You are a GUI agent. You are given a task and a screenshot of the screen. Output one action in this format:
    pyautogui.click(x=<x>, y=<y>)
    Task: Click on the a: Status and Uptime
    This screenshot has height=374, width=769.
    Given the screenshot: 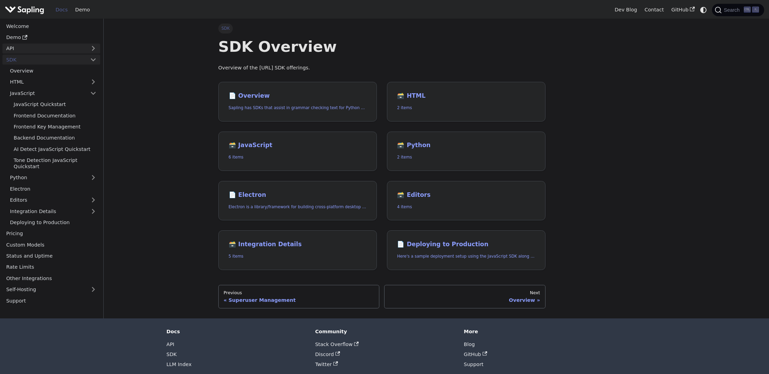 What is the action you would take?
    pyautogui.click(x=51, y=256)
    